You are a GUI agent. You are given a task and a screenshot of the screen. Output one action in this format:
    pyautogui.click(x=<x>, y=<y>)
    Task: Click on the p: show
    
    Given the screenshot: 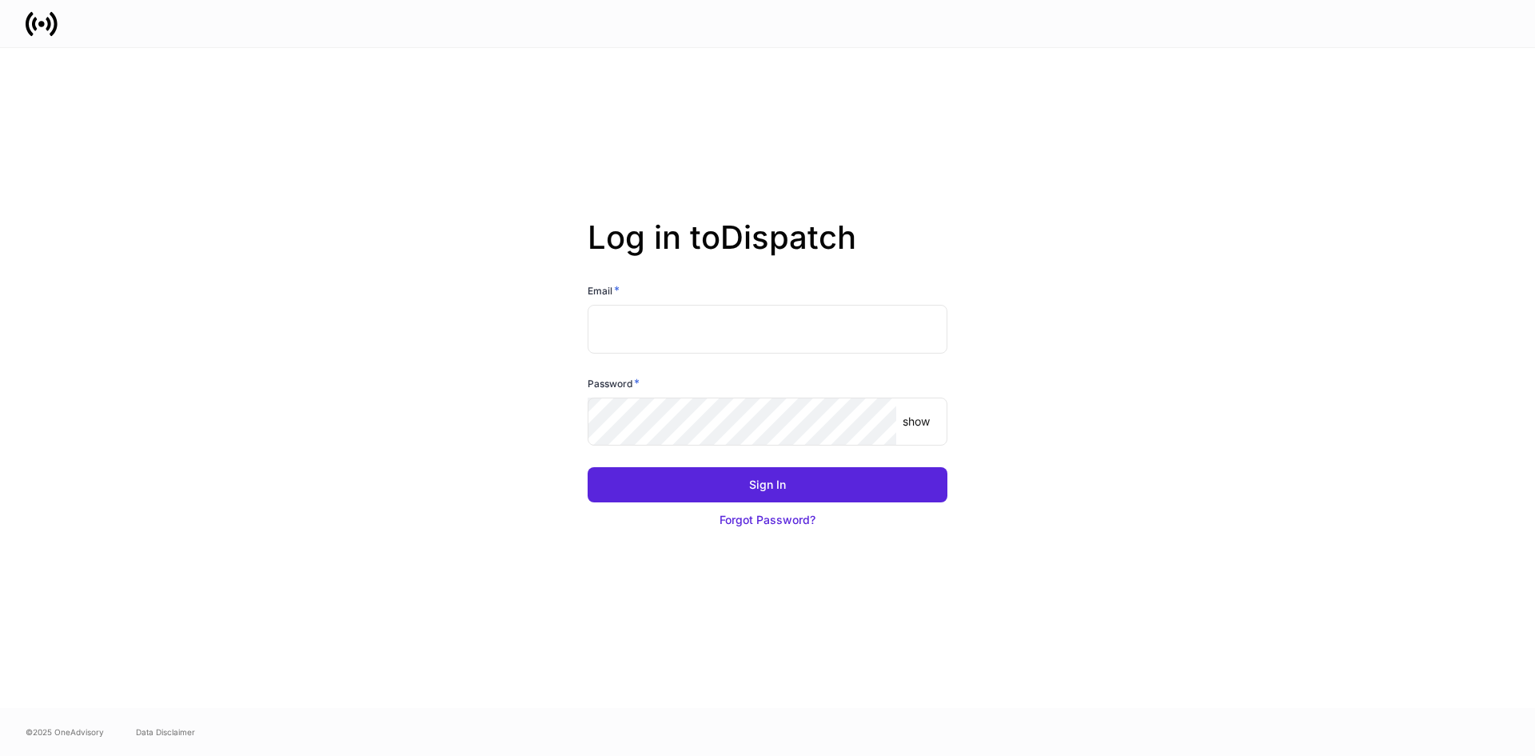 What is the action you would take?
    pyautogui.click(x=916, y=421)
    